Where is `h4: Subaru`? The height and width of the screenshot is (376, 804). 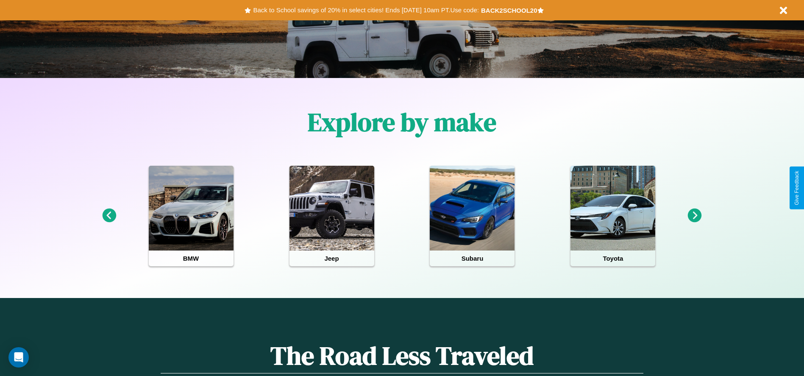 h4: Subaru is located at coordinates (472, 258).